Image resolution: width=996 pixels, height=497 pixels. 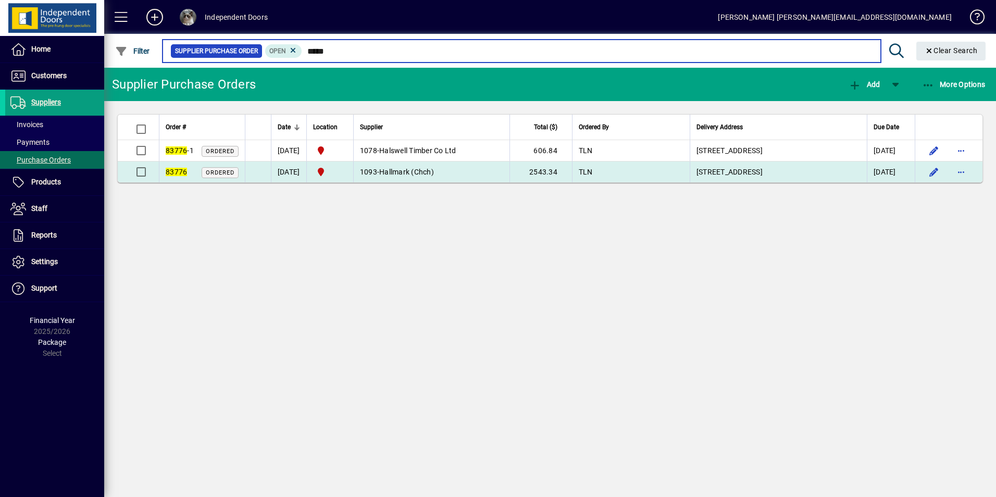 What do you see at coordinates (184, 84) in the screenshot?
I see `div: Supplier Purchase Orders` at bounding box center [184, 84].